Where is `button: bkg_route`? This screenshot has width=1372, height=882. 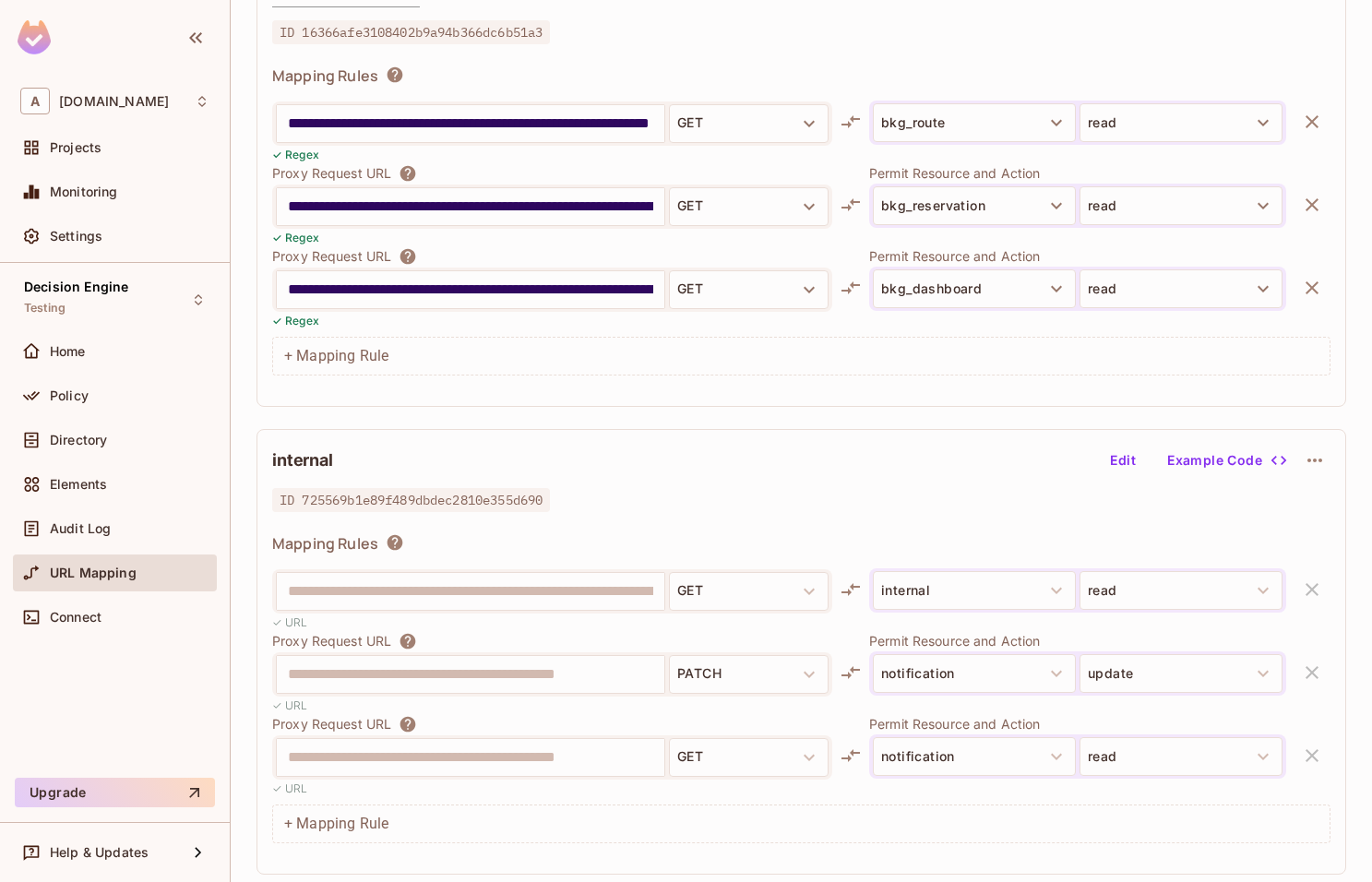
button: bkg_route is located at coordinates (975, 123).